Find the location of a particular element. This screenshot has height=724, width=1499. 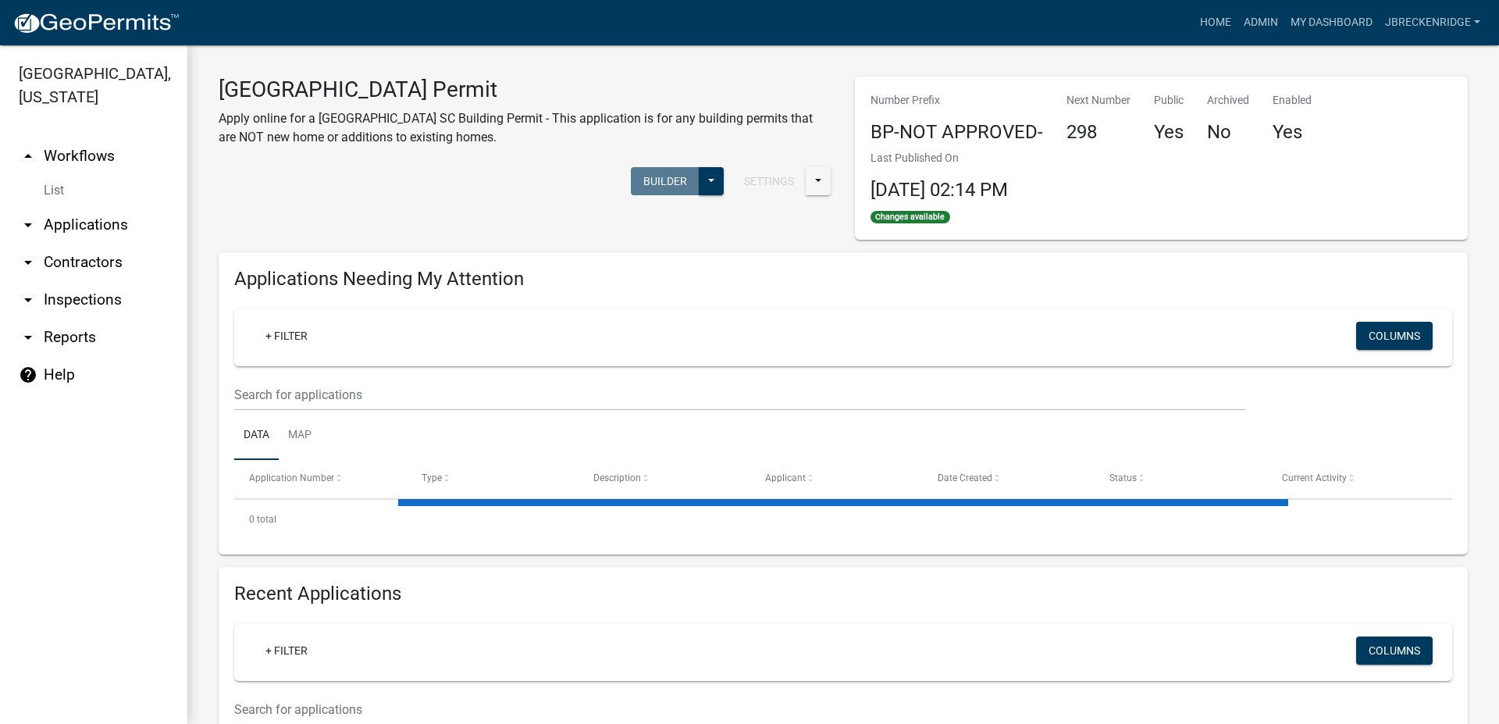

input: Search for applications is located at coordinates (739, 394).